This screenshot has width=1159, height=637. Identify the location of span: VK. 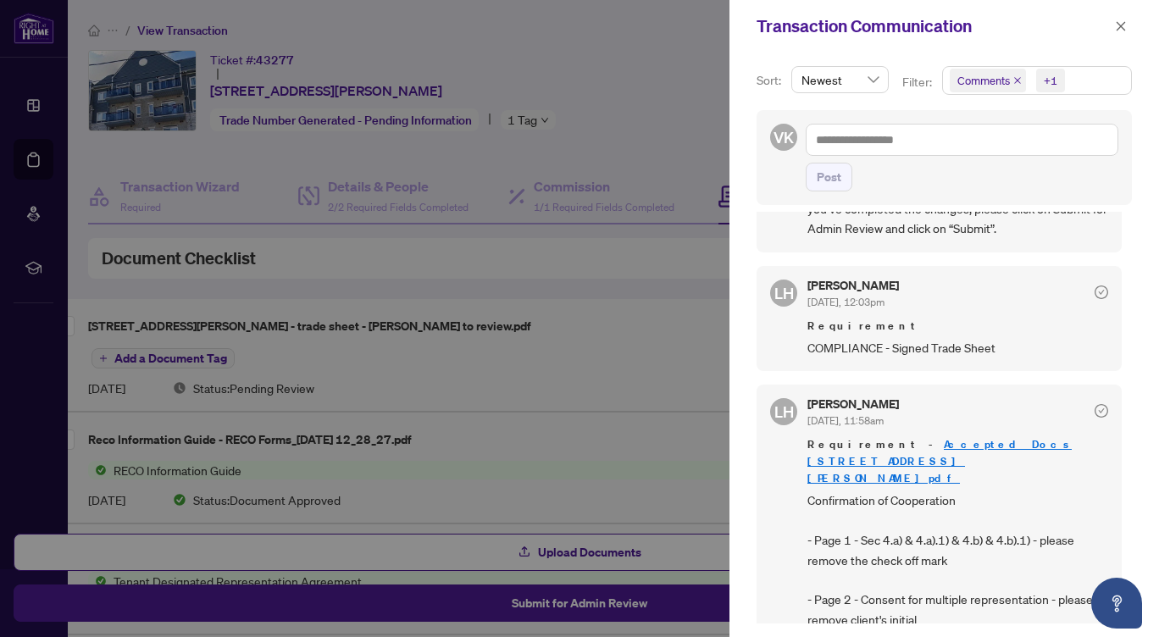
(784, 137).